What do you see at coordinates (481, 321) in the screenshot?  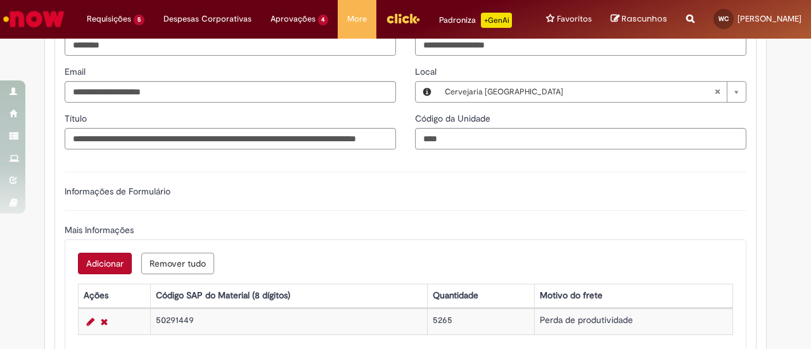 I see `td: 5265` at bounding box center [481, 321].